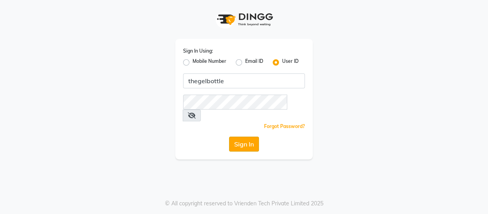 The height and width of the screenshot is (214, 488). What do you see at coordinates (291, 63) in the screenshot?
I see `label: User ID` at bounding box center [291, 63].